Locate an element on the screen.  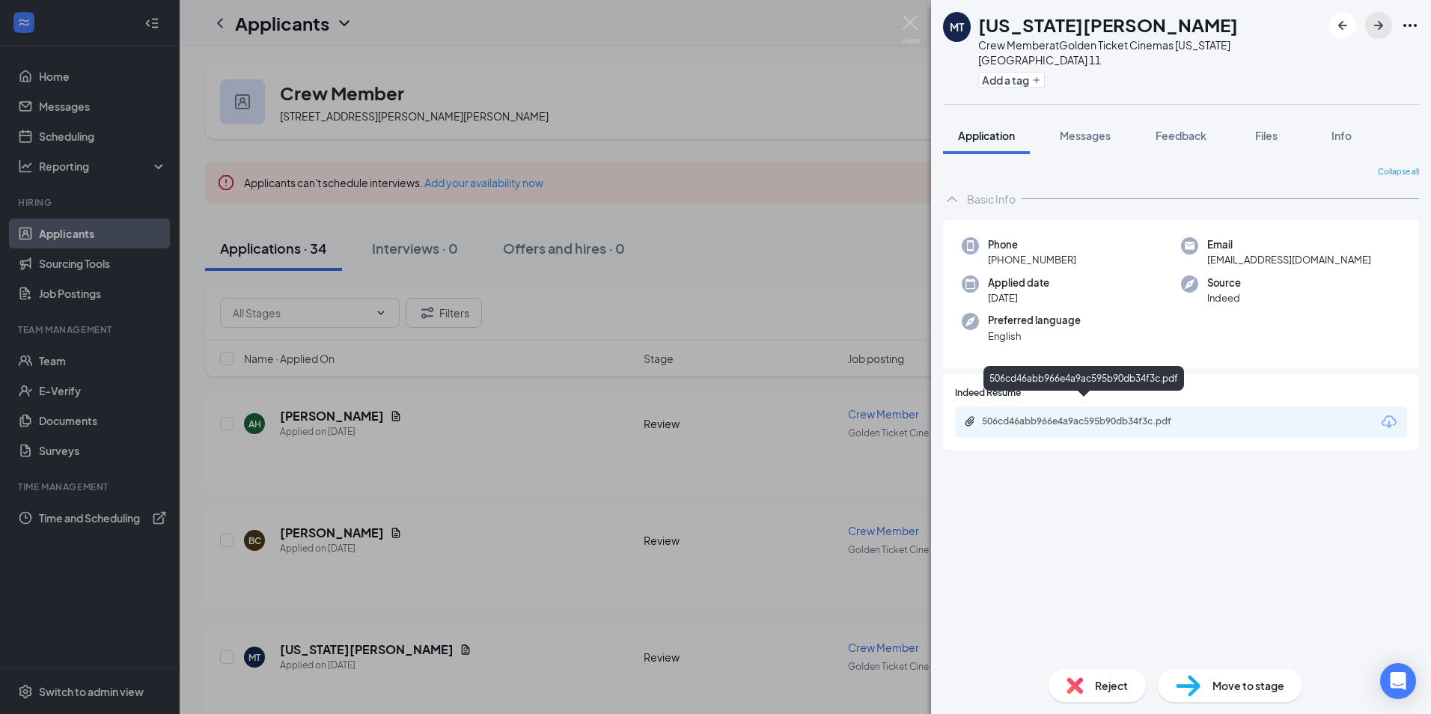
div: MT is located at coordinates (957, 27).